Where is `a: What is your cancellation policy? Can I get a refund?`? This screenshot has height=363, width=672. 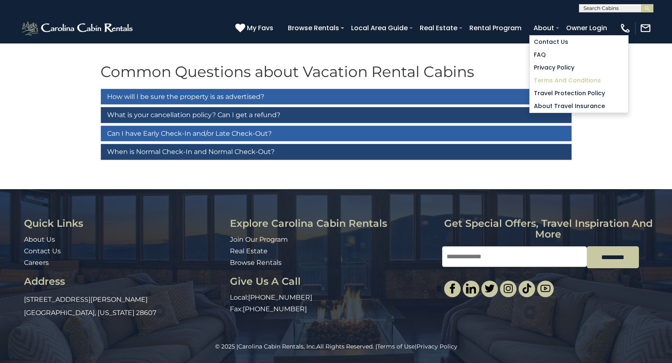
a: What is your cancellation policy? Can I get a refund? is located at coordinates (336, 115).